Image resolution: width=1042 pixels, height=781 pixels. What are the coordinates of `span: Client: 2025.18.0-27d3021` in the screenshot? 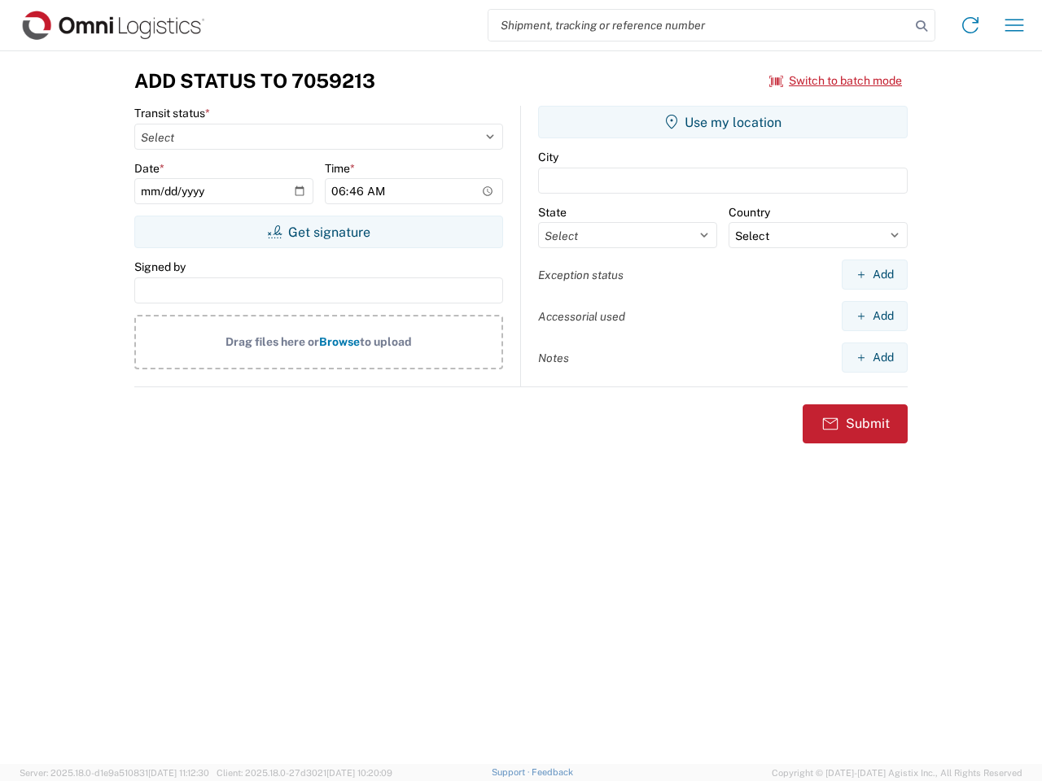 It's located at (304, 773).